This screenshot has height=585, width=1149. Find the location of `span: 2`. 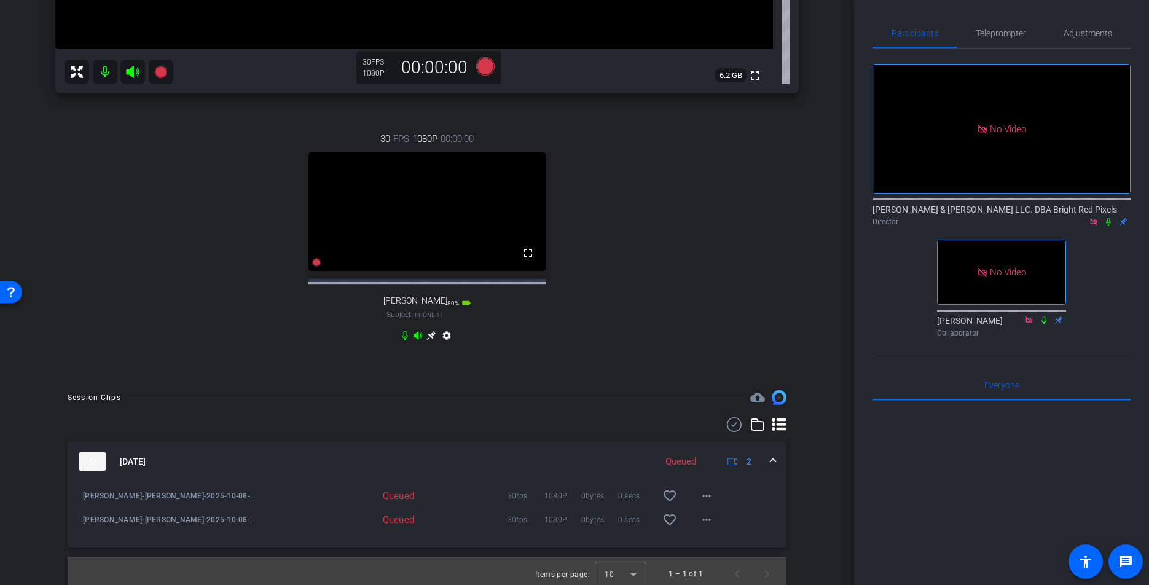

span: 2 is located at coordinates (749, 462).